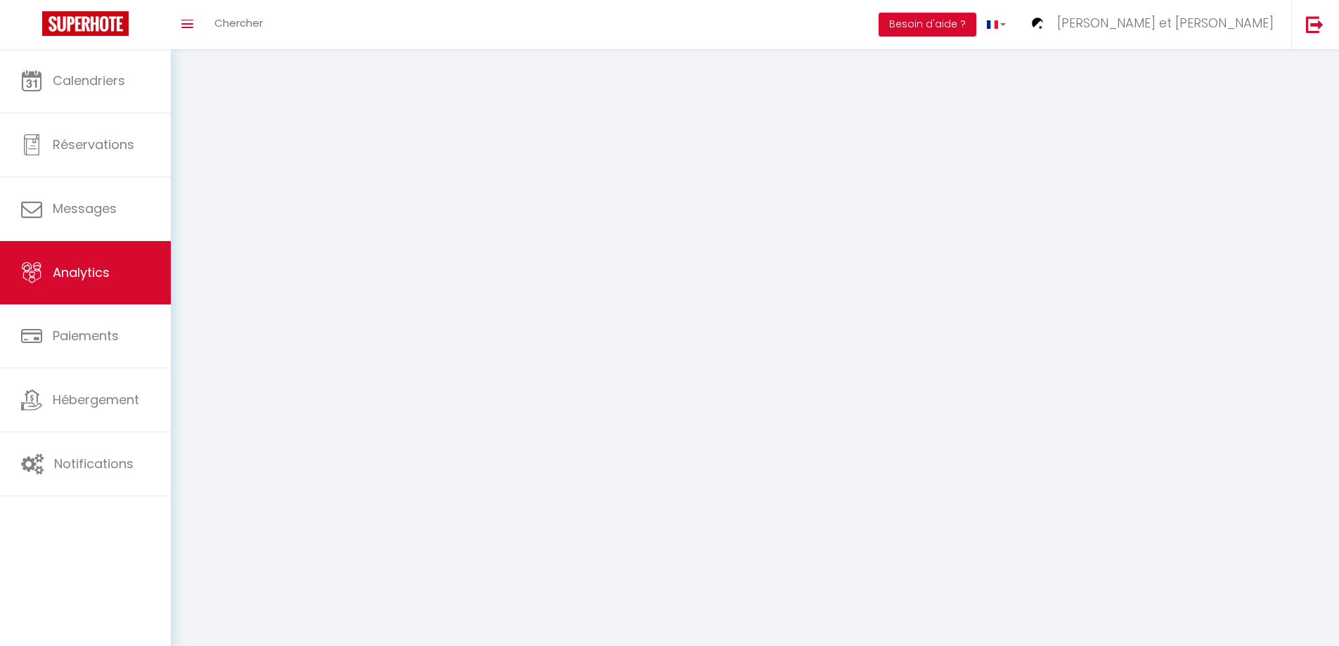 This screenshot has height=646, width=1339. I want to click on span: Paiements, so click(86, 335).